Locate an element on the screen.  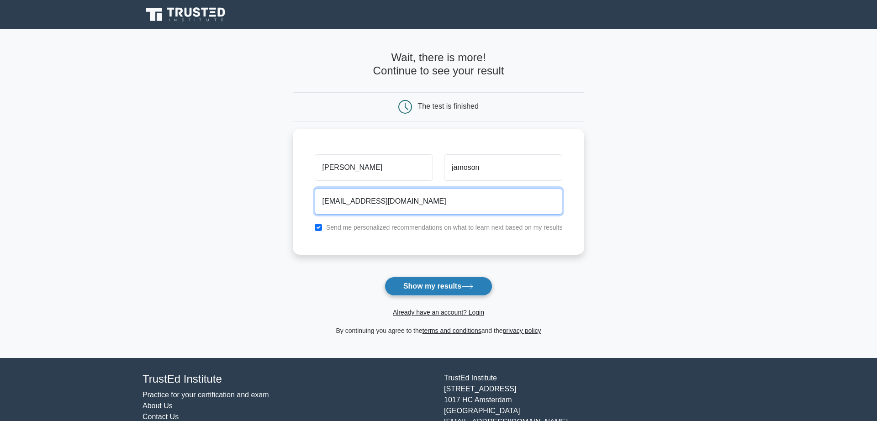
a: Contact Us is located at coordinates (160, 417).